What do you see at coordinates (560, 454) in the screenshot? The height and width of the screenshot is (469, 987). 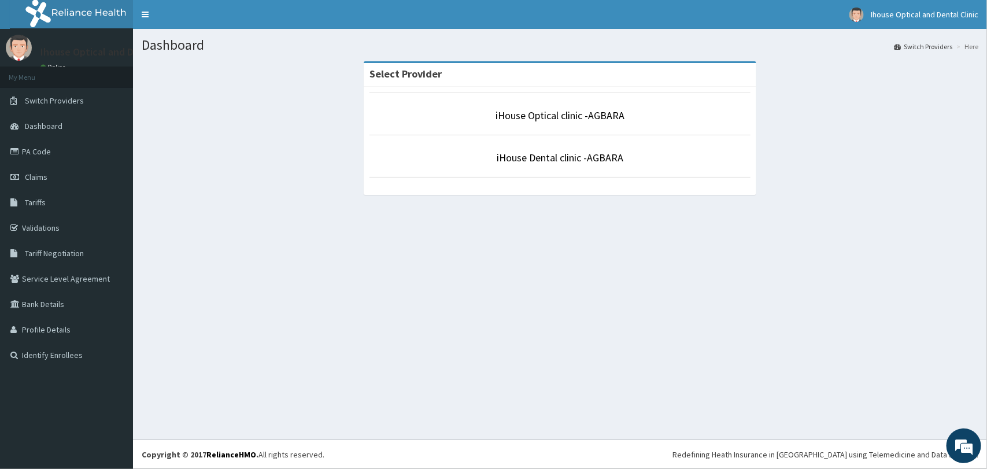 I see `footer: All rights reserved.` at bounding box center [560, 454].